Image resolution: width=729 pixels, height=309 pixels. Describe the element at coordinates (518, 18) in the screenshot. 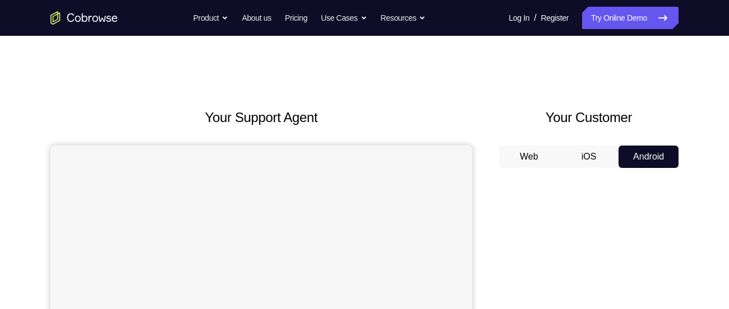

I see `a: Log In` at that location.